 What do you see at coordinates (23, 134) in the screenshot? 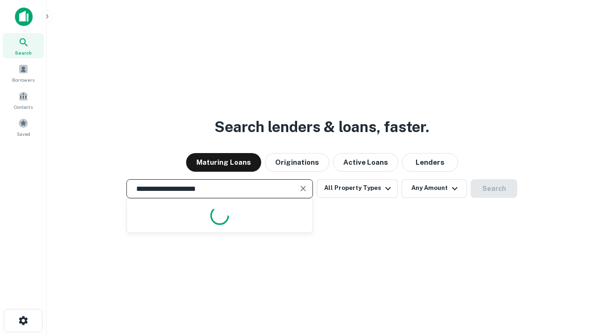
I see `span: Saved` at bounding box center [23, 134].